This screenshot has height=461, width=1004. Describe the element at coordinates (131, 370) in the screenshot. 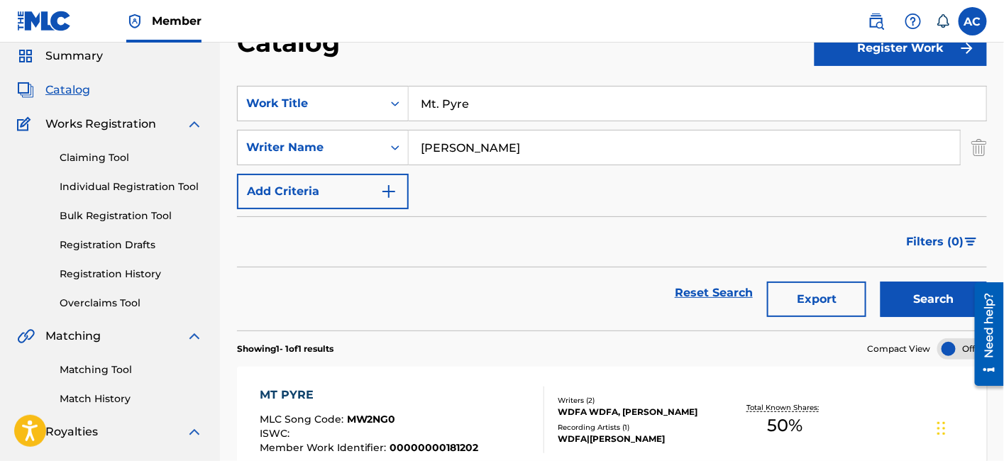

I see `a: Matching Tool` at that location.